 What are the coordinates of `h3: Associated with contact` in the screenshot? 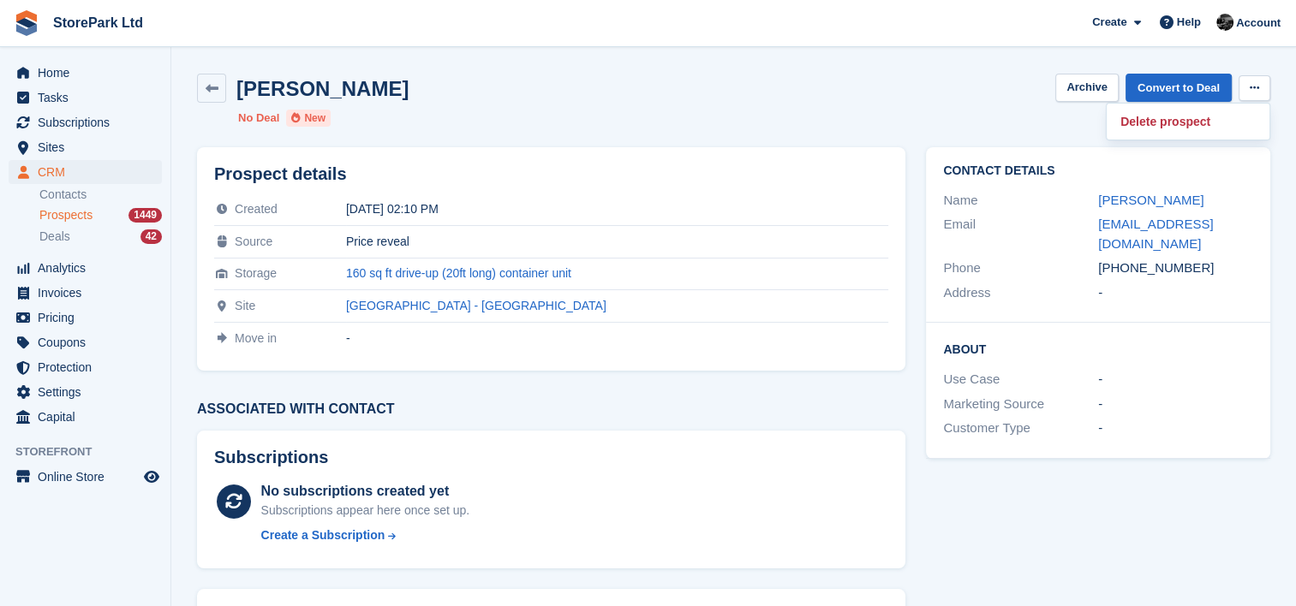 It's located at (551, 409).